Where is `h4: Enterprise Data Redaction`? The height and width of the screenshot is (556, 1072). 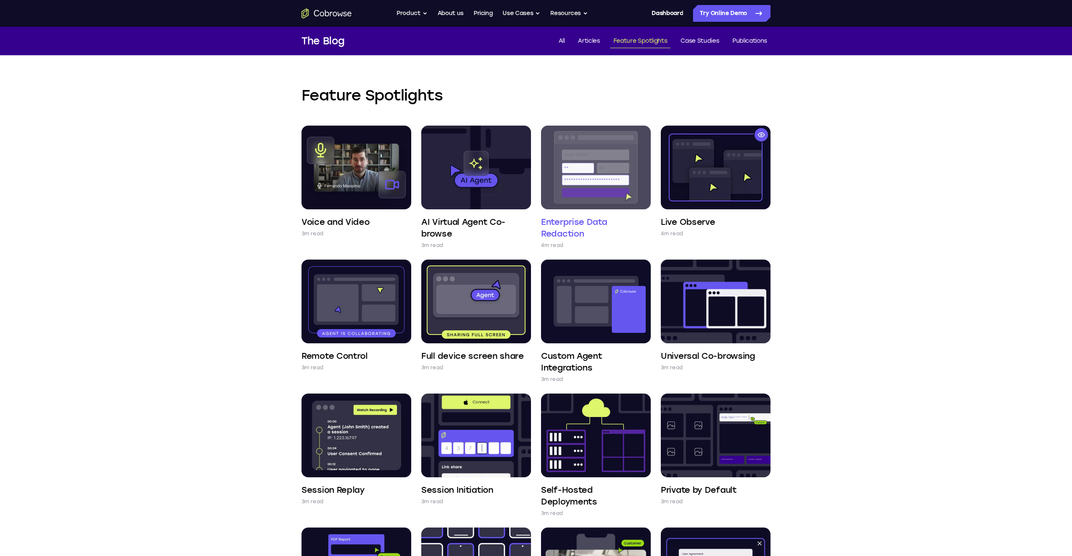
h4: Enterprise Data Redaction is located at coordinates (596, 228).